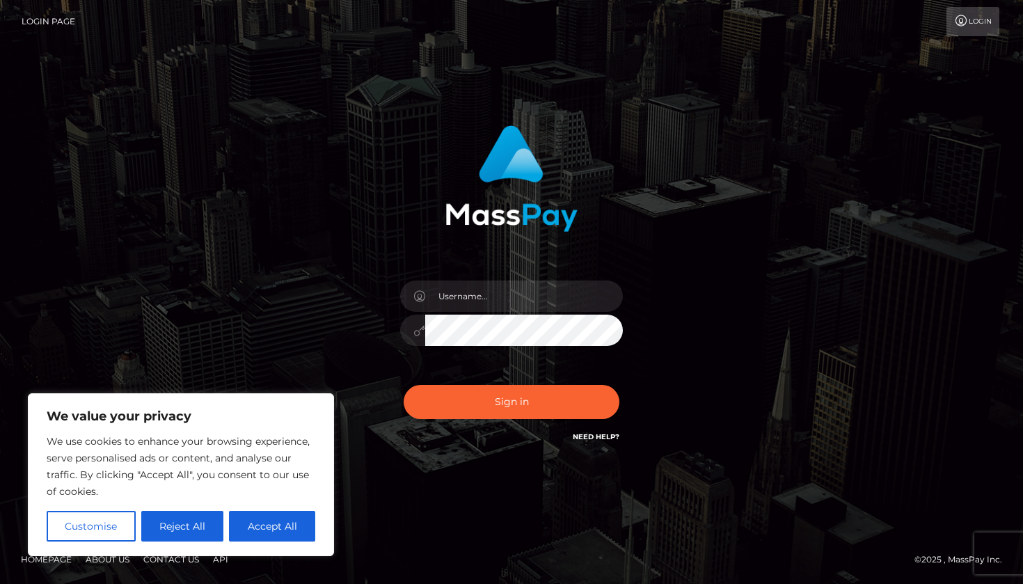 The image size is (1023, 584). Describe the element at coordinates (182, 526) in the screenshot. I see `button: Reject All` at that location.